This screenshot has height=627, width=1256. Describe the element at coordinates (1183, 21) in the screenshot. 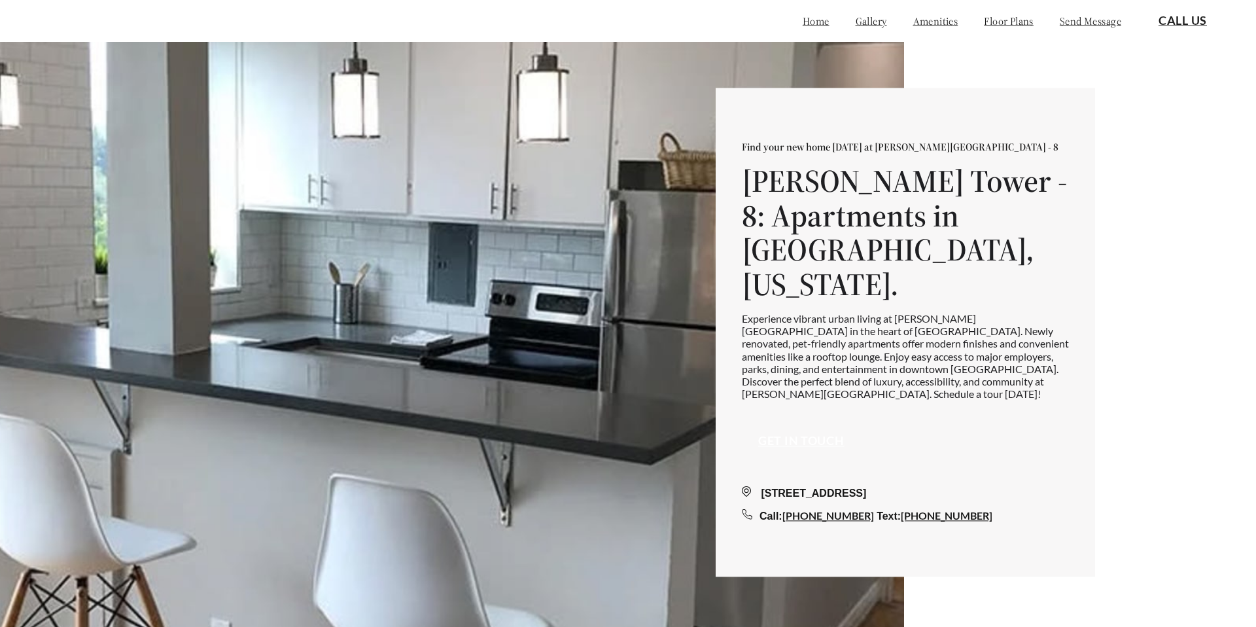

I see `button: Call Us` at that location.